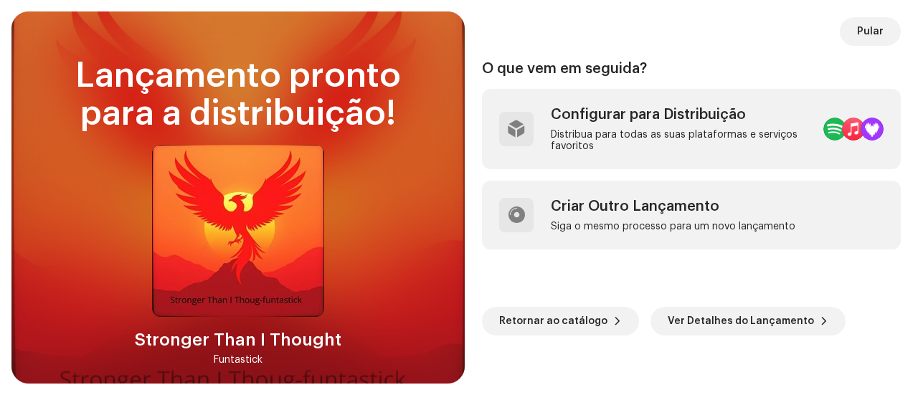 The image size is (918, 395). Describe the element at coordinates (238, 340) in the screenshot. I see `div: Stronger Than I Thought` at that location.